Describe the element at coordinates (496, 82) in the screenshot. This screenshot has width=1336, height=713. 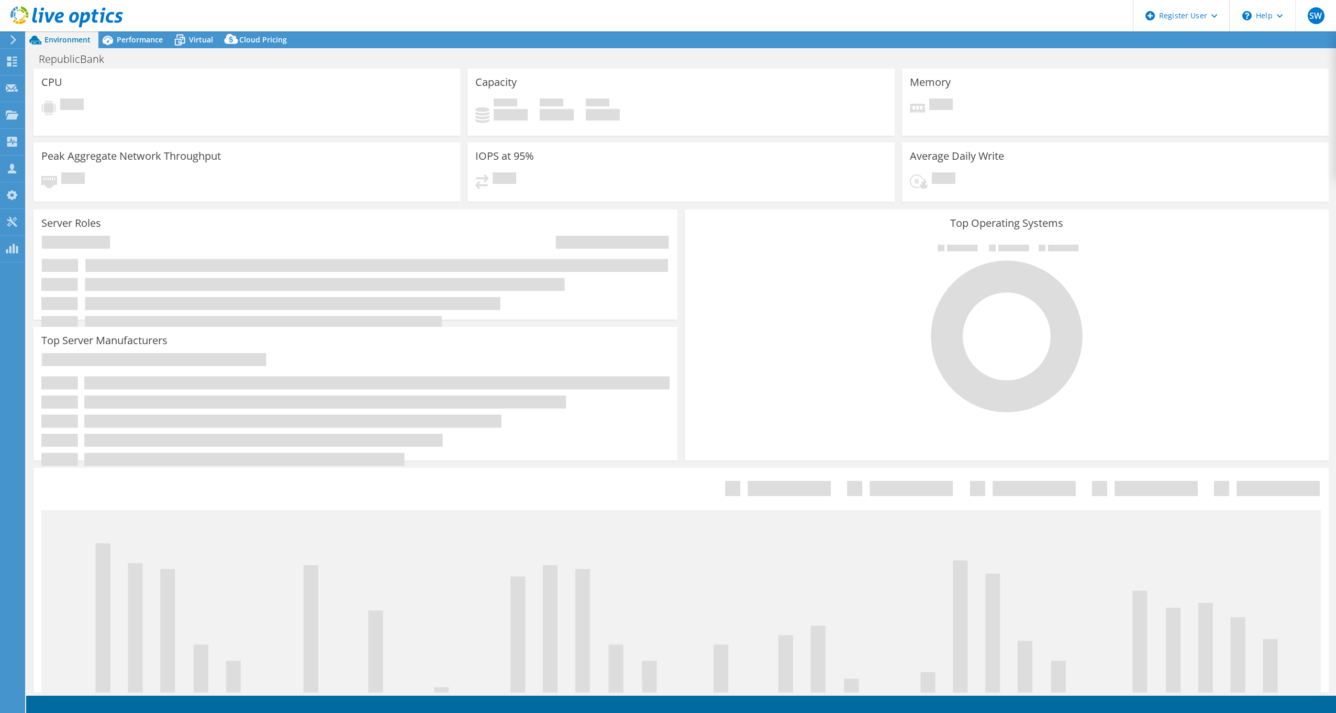
I see `h3: Capacity` at that location.